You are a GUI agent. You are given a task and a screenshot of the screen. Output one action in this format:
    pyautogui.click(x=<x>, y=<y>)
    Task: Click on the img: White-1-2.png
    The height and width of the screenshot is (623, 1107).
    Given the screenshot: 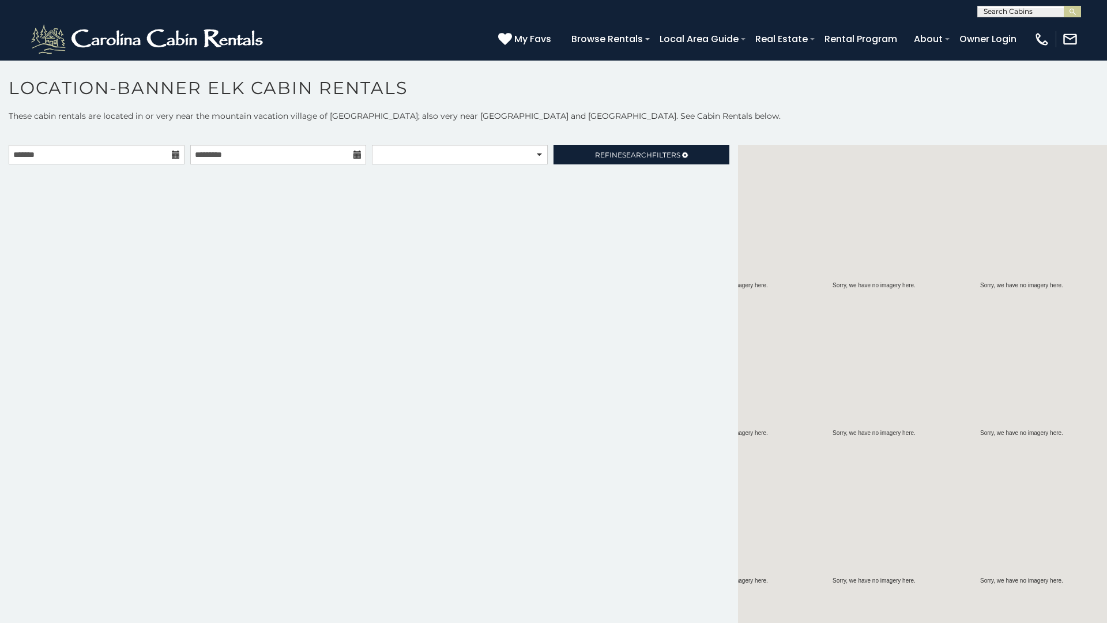 What is the action you would take?
    pyautogui.click(x=148, y=39)
    